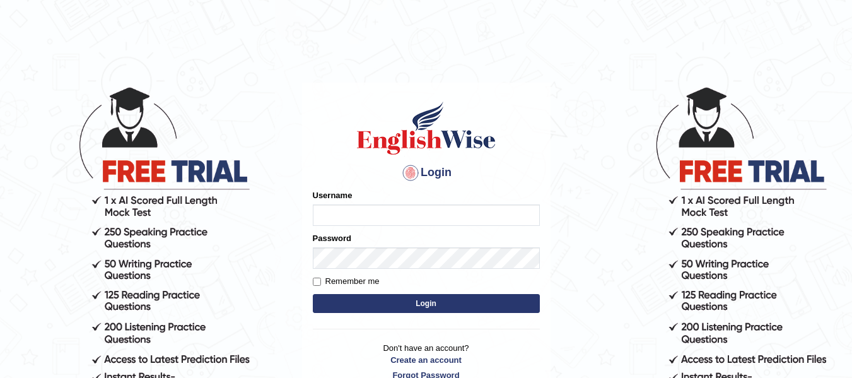  Describe the element at coordinates (426, 128) in the screenshot. I see `img: Logo of English Wise sign in for intelligent practice with AI` at that location.